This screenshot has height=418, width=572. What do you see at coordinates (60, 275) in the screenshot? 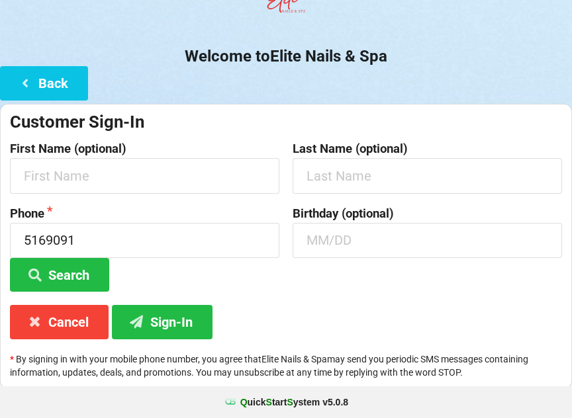
I see `button: Search` at bounding box center [60, 275].